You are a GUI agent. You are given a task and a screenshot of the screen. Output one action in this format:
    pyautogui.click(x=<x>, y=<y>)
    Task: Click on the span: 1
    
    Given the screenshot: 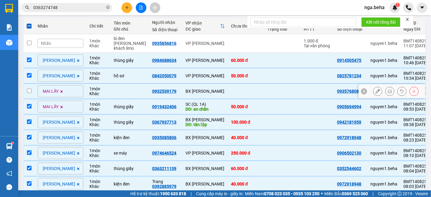 What is the action you would take?
    pyautogui.click(x=397, y=5)
    